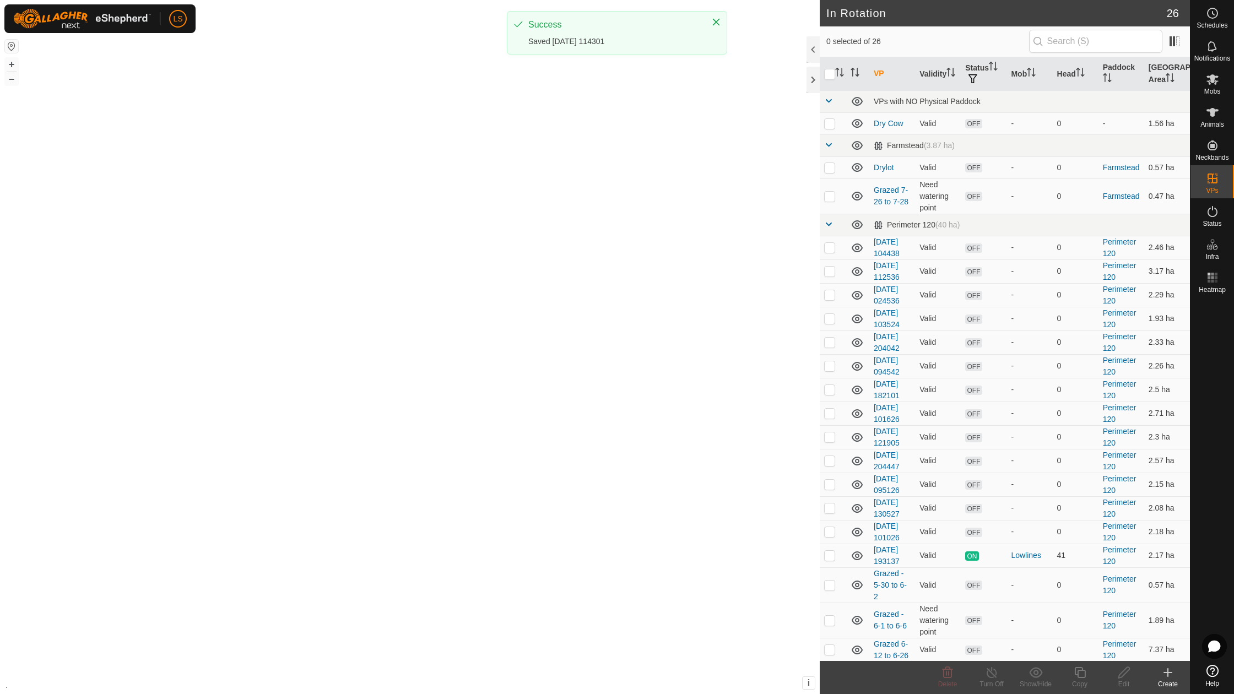 This screenshot has height=694, width=1234. I want to click on h2: In Rotation, so click(997, 13).